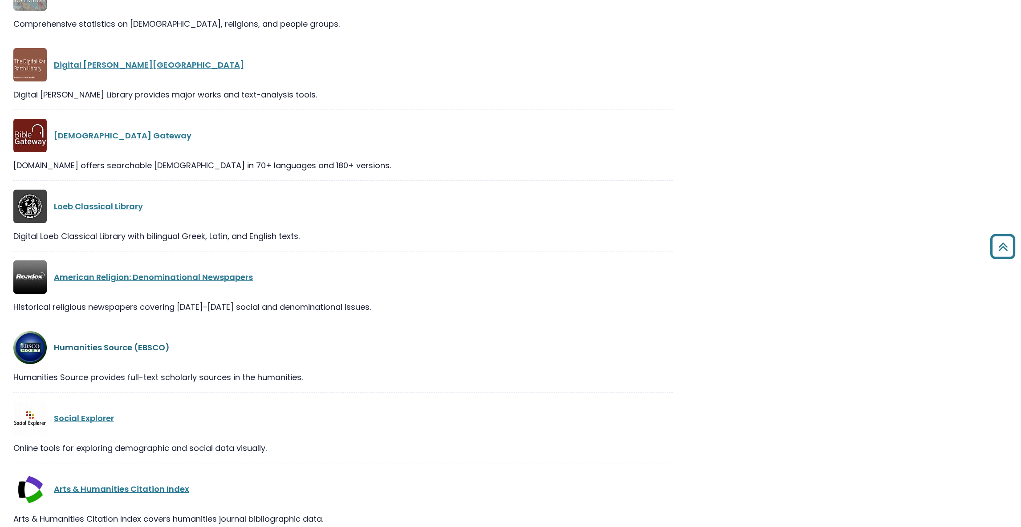 The image size is (1021, 527). Describe the element at coordinates (84, 418) in the screenshot. I see `a: Social Explorer` at that location.